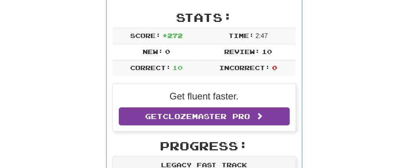 Image resolution: width=408 pixels, height=168 pixels. I want to click on span: Time:, so click(241, 35).